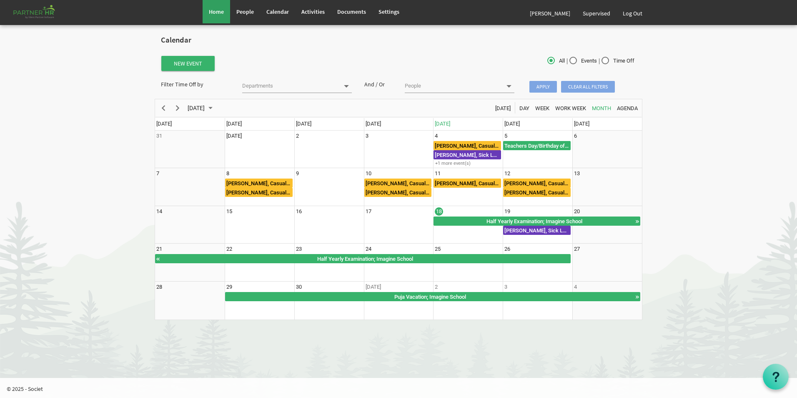  Describe the element at coordinates (399, 40) in the screenshot. I see `h2: Calendar` at that location.